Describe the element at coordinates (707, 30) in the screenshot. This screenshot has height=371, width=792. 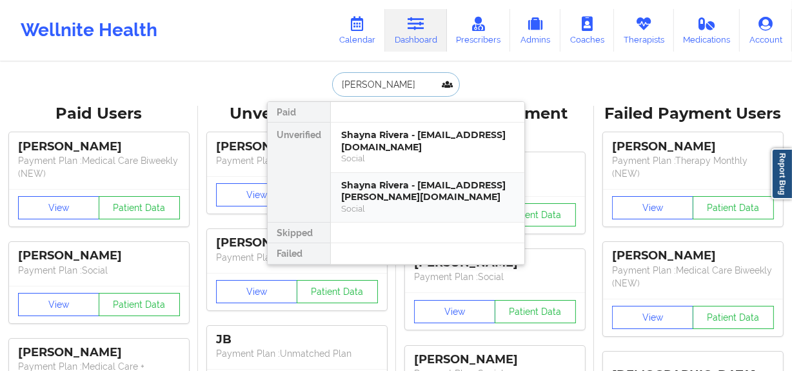
I see `a: Medications` at that location.